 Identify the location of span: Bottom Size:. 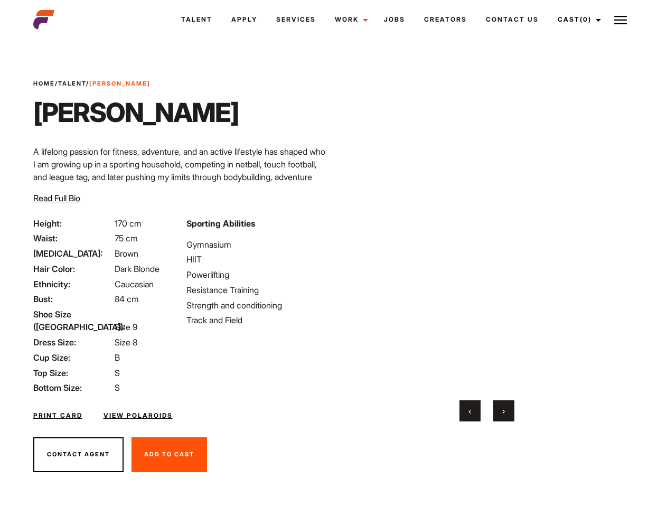
(73, 388).